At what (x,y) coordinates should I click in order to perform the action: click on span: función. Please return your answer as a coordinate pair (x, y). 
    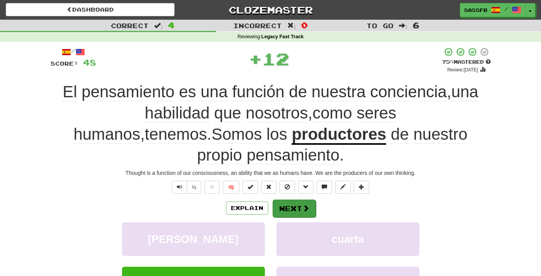
    Looking at the image, I should click on (258, 92).